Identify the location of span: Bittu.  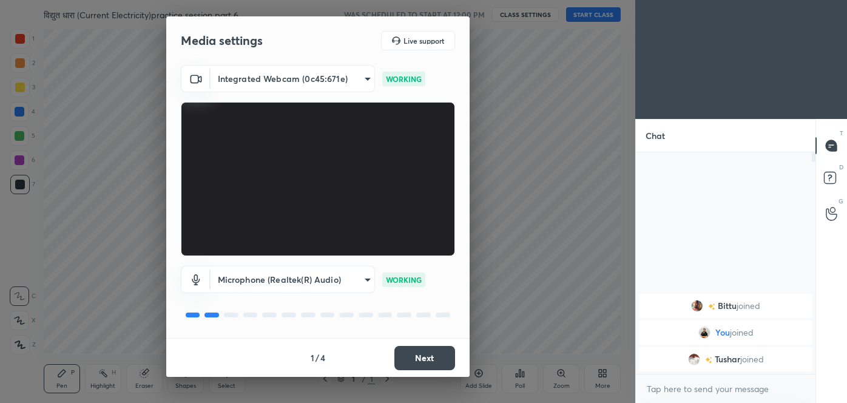
(727, 306).